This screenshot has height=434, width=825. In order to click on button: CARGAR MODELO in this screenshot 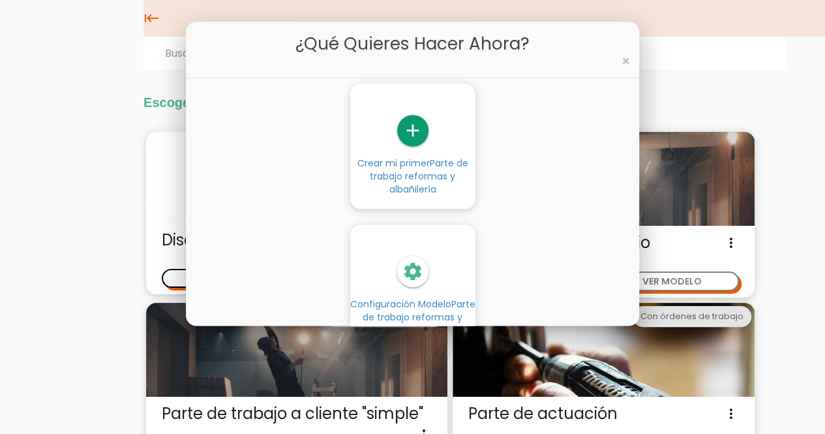, I will do `click(228, 278)`.